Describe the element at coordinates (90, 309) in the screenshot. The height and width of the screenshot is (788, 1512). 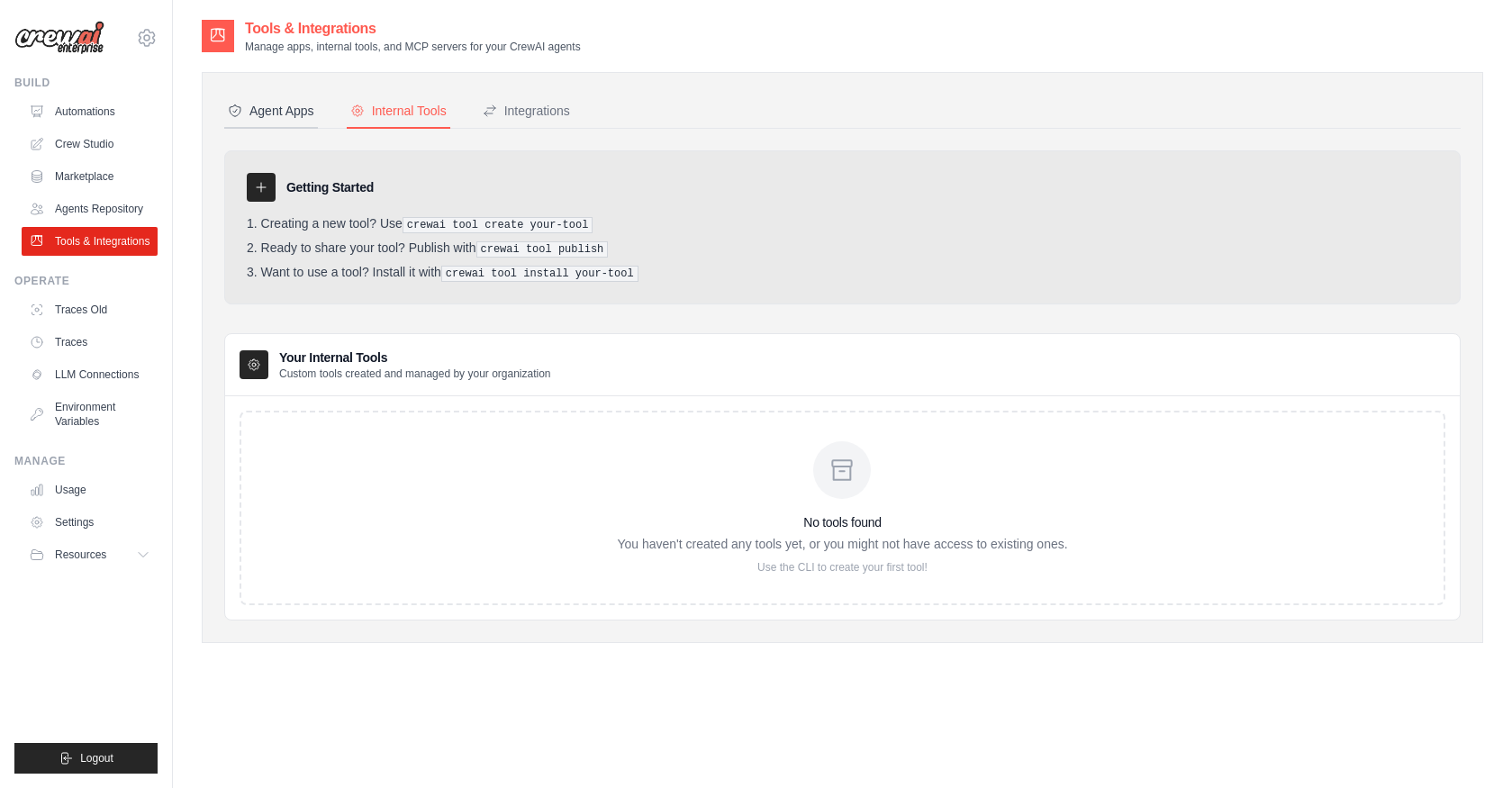
I see `a: Traces Old` at that location.